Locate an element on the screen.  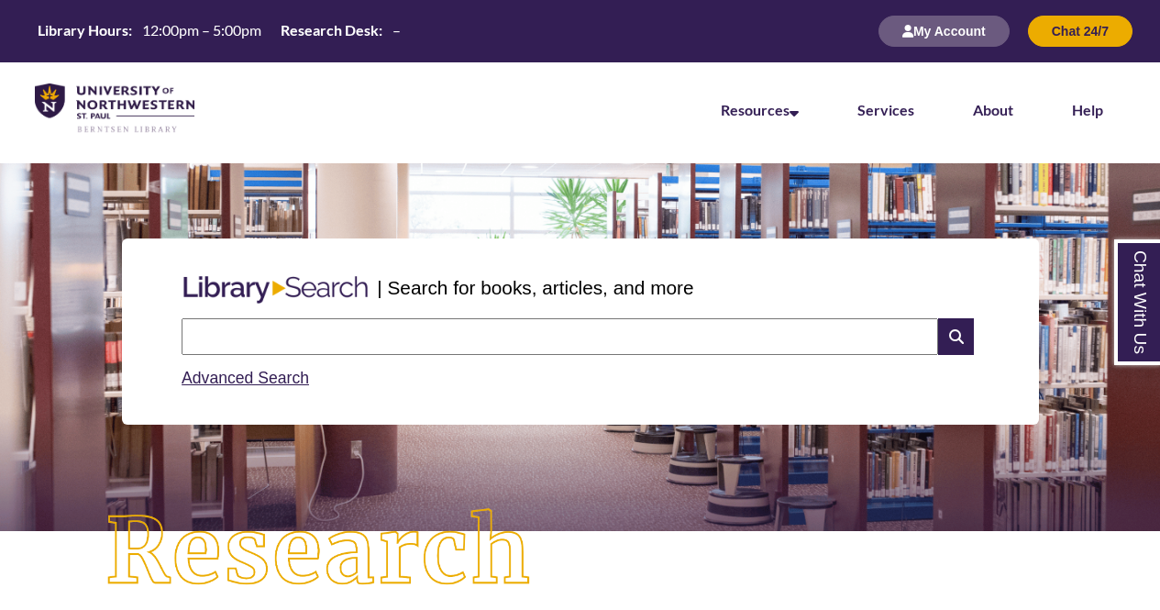
th: Library Hours: is located at coordinates (83, 30).